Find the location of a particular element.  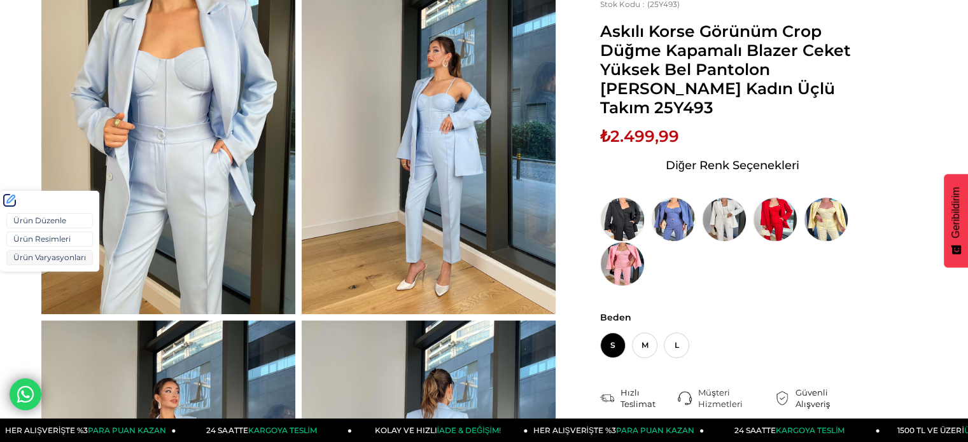

div: Güvenli Alışveriş is located at coordinates (830, 398).